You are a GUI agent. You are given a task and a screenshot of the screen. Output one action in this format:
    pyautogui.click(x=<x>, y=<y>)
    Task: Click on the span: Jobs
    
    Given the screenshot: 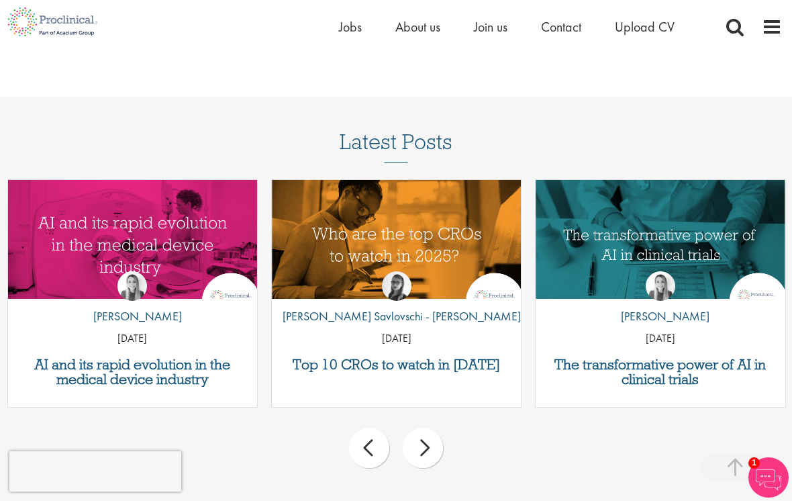 What is the action you would take?
    pyautogui.click(x=350, y=27)
    